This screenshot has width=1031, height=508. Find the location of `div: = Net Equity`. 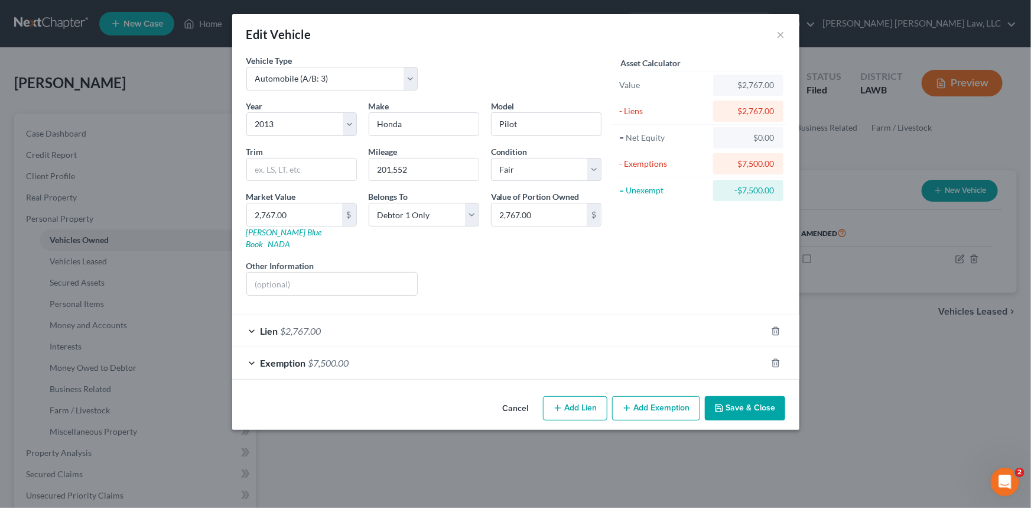

div: = Net Equity is located at coordinates (664, 138).